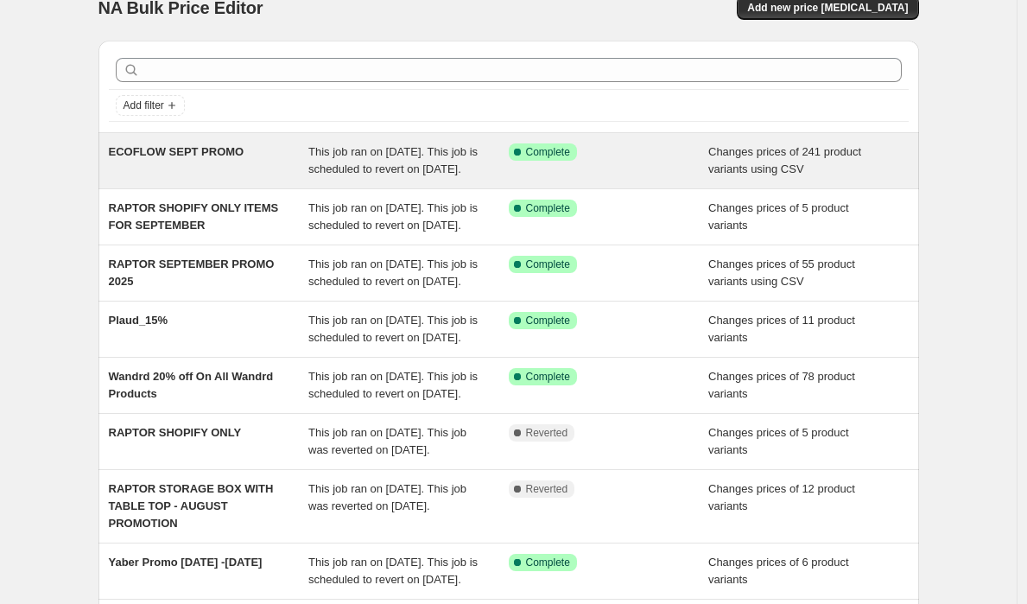 The image size is (1027, 604). What do you see at coordinates (192, 272) in the screenshot?
I see `span: RAPTOR SEPTEMBER PROMO 2025` at bounding box center [192, 272].